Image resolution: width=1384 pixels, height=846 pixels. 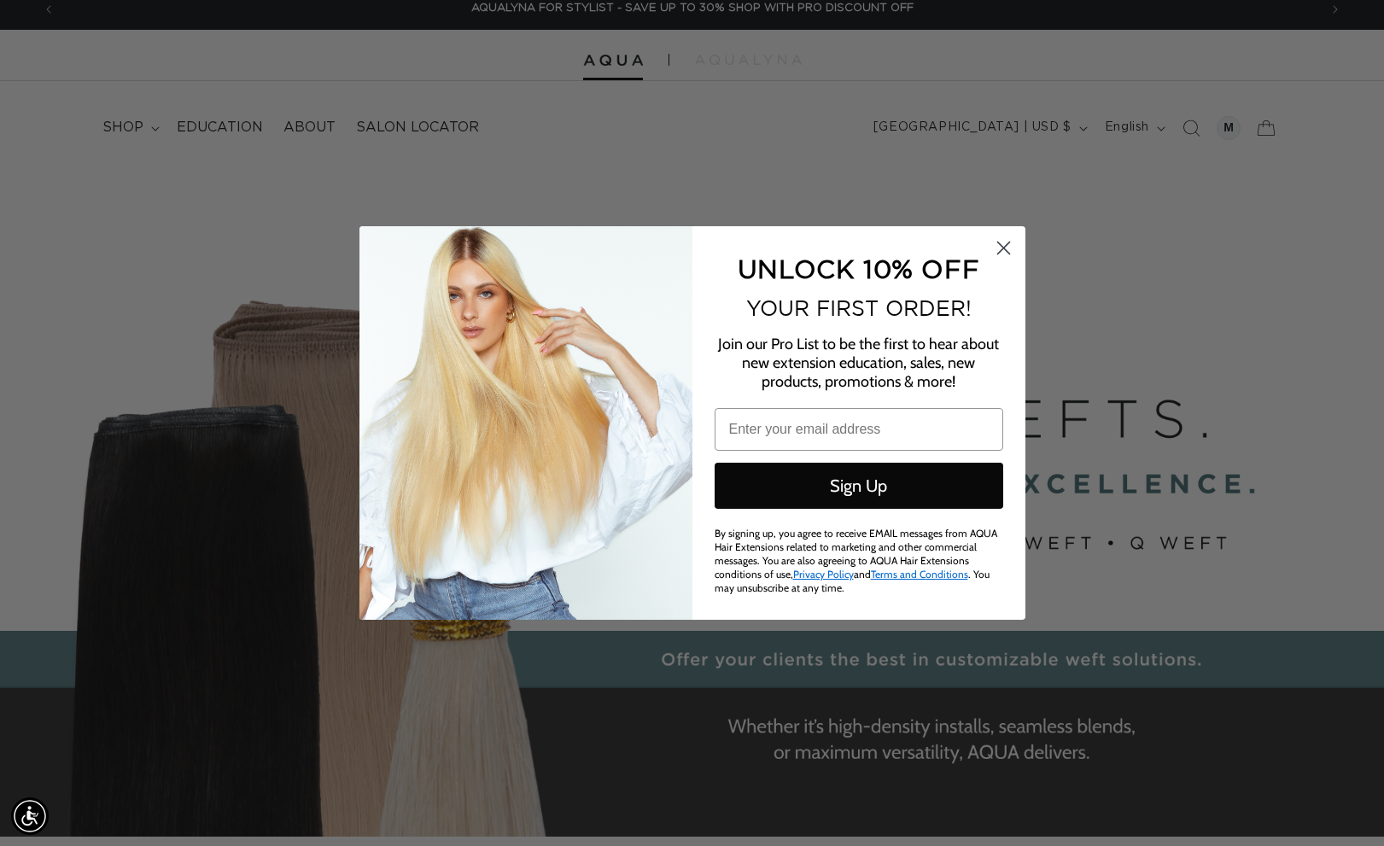 I want to click on span: UNLOCK 10% OFF, so click(x=858, y=268).